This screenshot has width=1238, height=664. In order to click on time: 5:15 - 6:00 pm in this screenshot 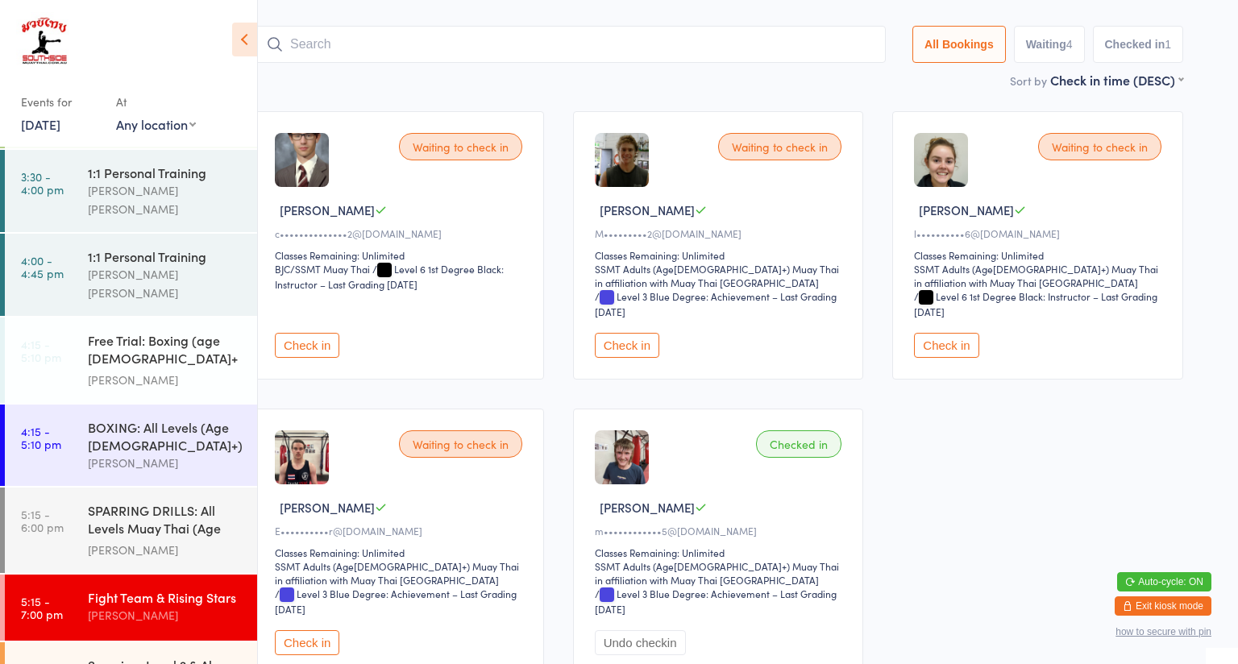, I will do `click(42, 521)`.